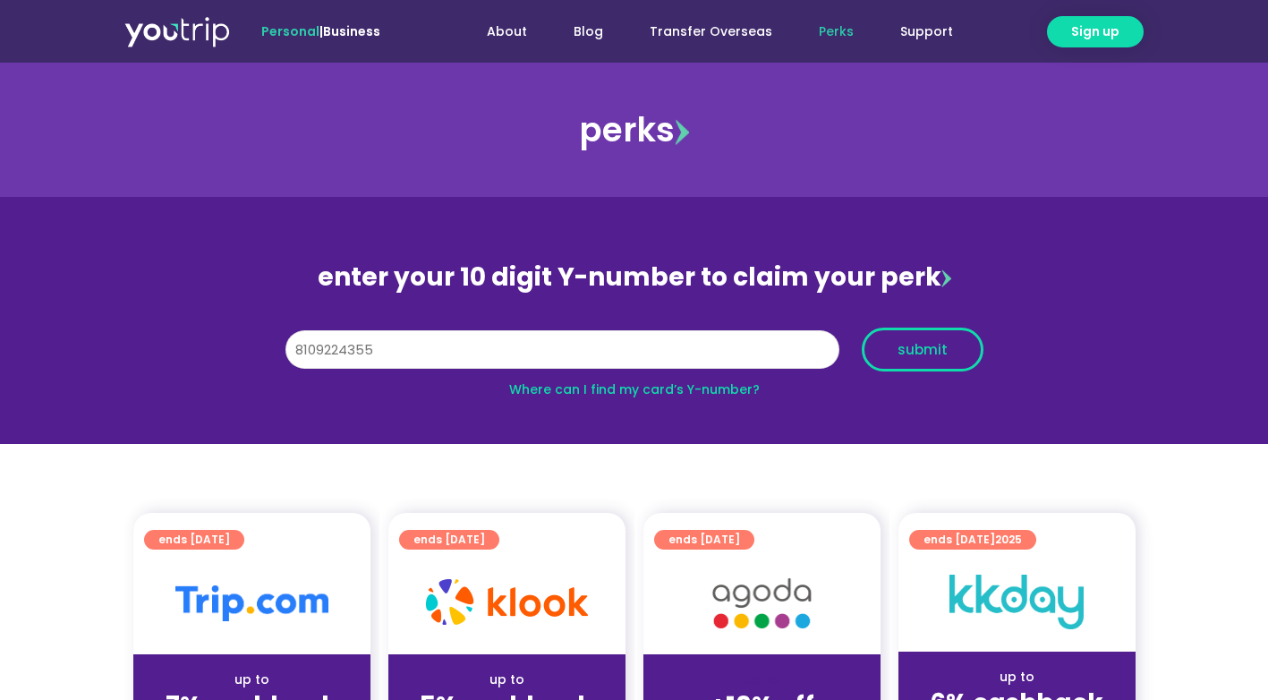  What do you see at coordinates (588, 31) in the screenshot?
I see `a: Blog` at bounding box center [588, 31].